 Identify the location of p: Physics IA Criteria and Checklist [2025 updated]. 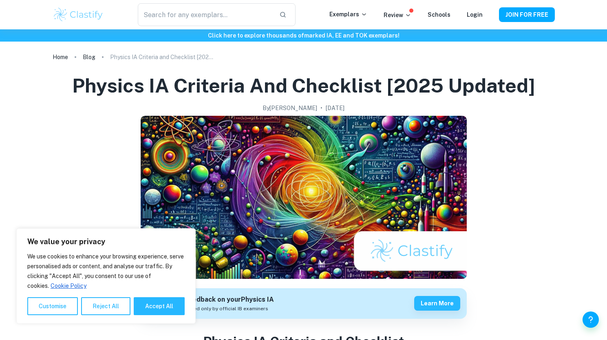
(163, 57).